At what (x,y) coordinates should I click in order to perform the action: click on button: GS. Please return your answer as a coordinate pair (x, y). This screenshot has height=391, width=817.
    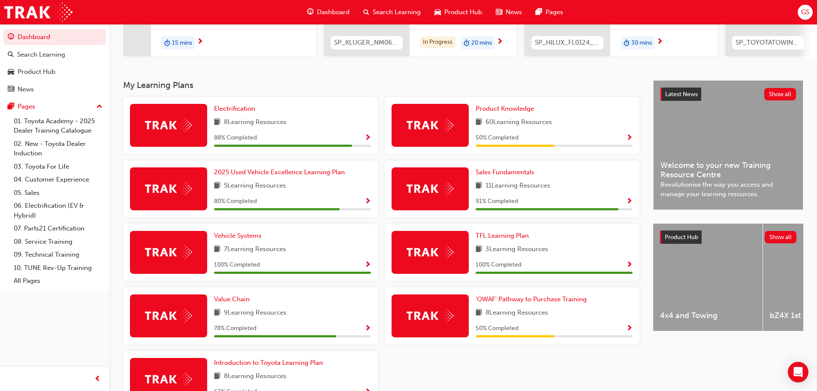
    Looking at the image, I should click on (805, 12).